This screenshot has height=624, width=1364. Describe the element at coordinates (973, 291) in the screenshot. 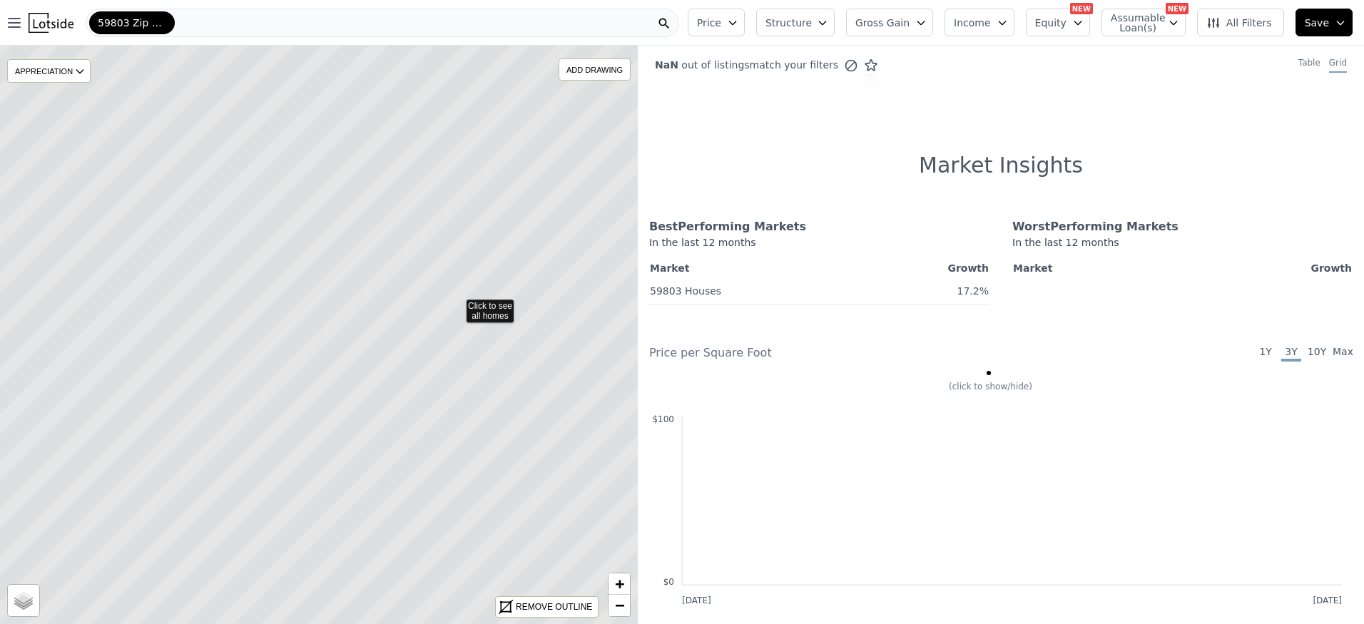

I see `span: 17.2%` at that location.